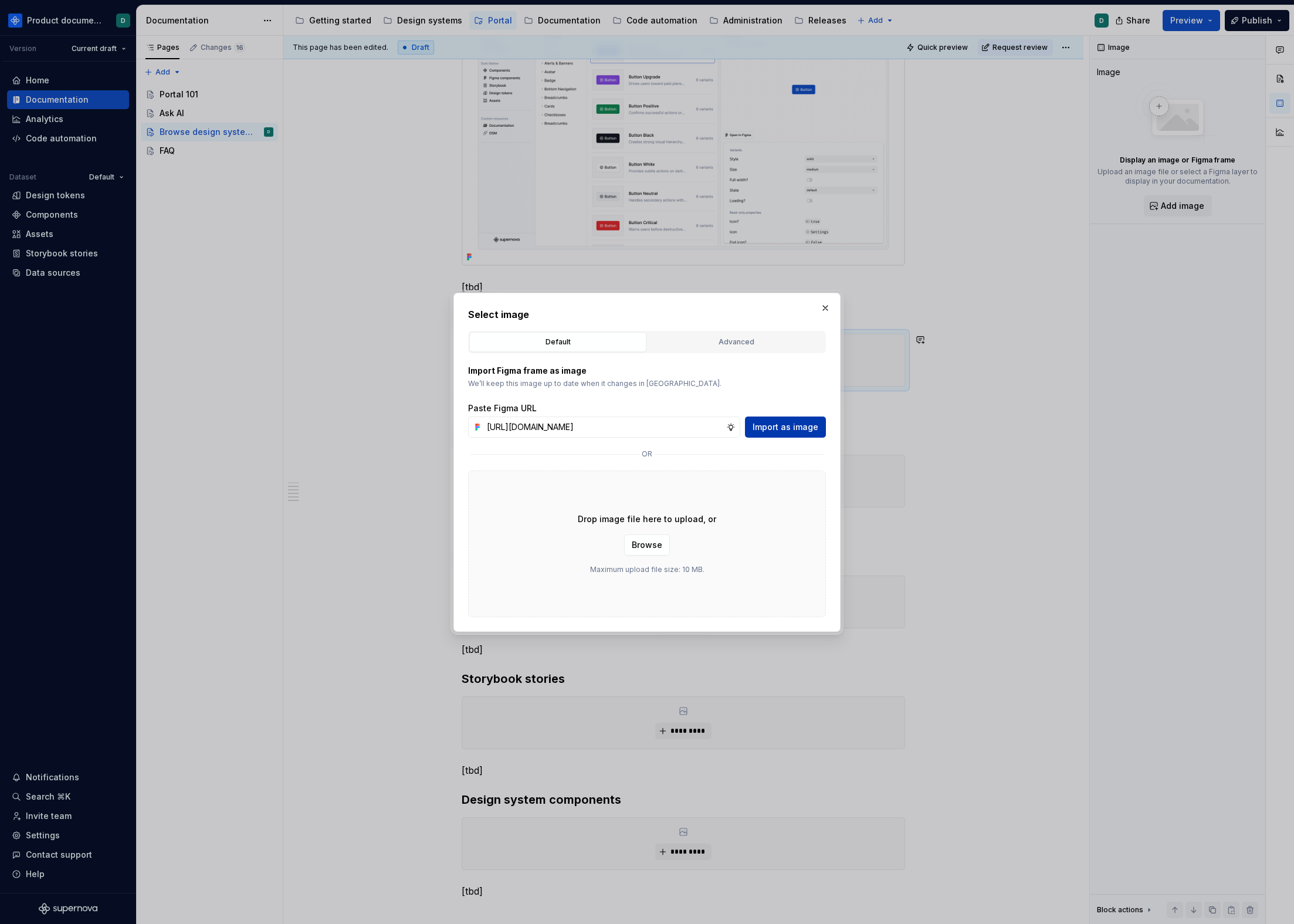 The width and height of the screenshot is (1294, 924). Describe the element at coordinates (647, 519) in the screenshot. I see `p: Drop image file here to upload, or` at that location.